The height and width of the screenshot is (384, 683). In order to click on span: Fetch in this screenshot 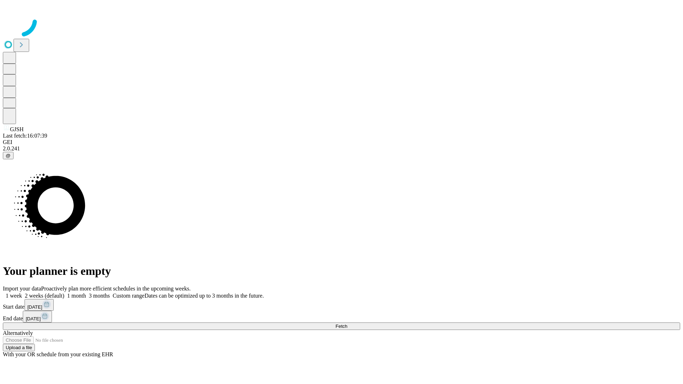, I will do `click(341, 326)`.